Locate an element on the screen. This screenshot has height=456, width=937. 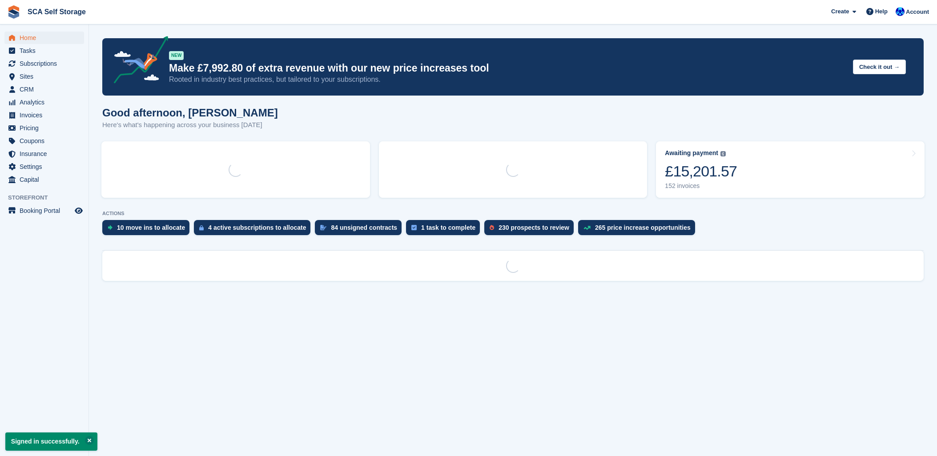
span: Tasks is located at coordinates (46, 51).